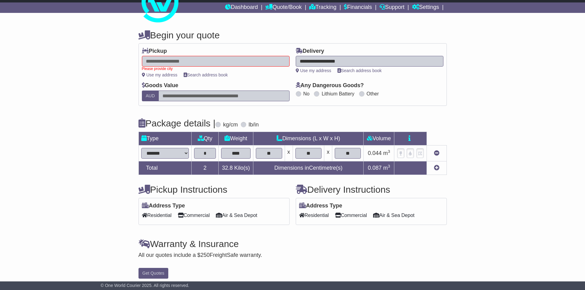 The image size is (585, 290). What do you see at coordinates (205, 138) in the screenshot?
I see `td: Qty` at bounding box center [205, 138].